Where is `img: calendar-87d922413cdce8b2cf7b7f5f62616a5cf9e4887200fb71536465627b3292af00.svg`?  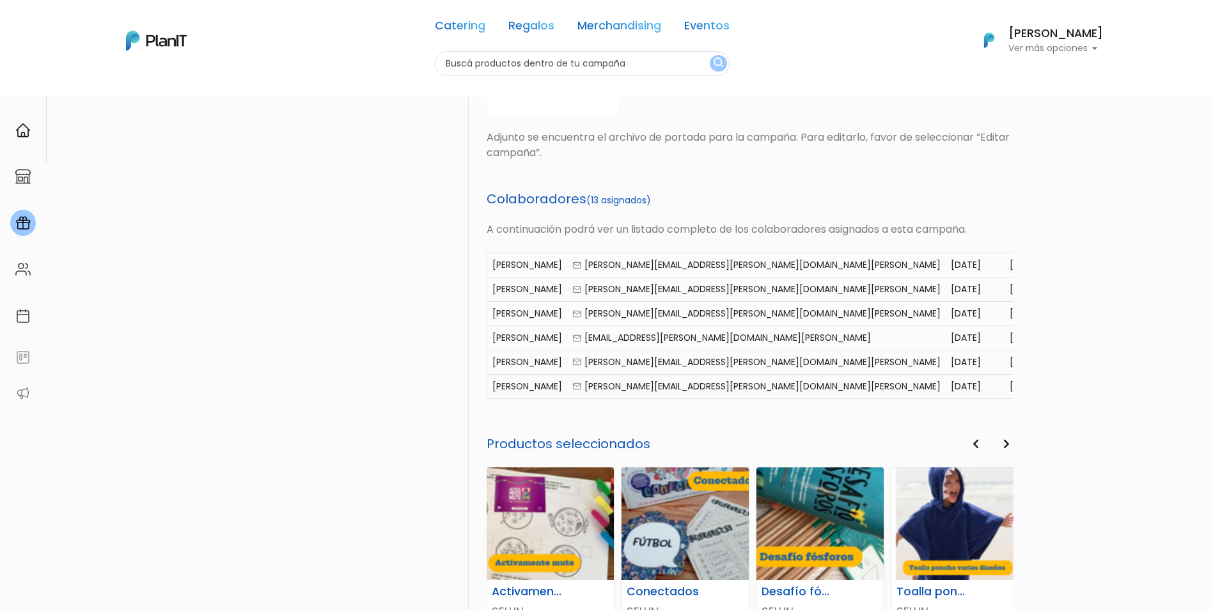
img: calendar-87d922413cdce8b2cf7b7f5f62616a5cf9e4887200fb71536465627b3292af00.svg is located at coordinates (23, 316).